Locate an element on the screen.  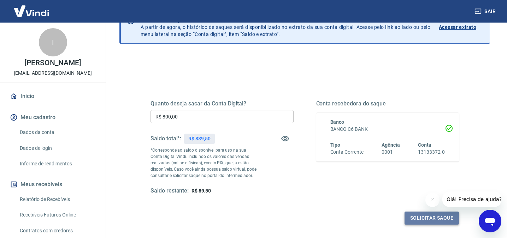
h6: 0001 is located at coordinates (390, 152).